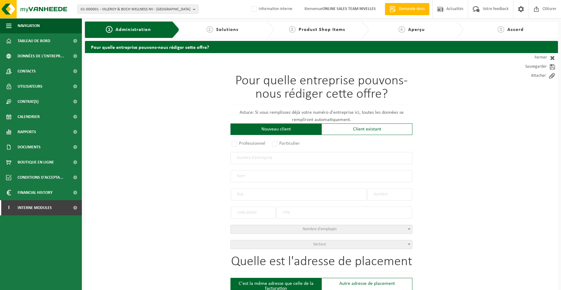 Image resolution: width=561 pixels, height=290 pixels. What do you see at coordinates (35, 208) in the screenshot?
I see `span: Interne modules` at bounding box center [35, 208].